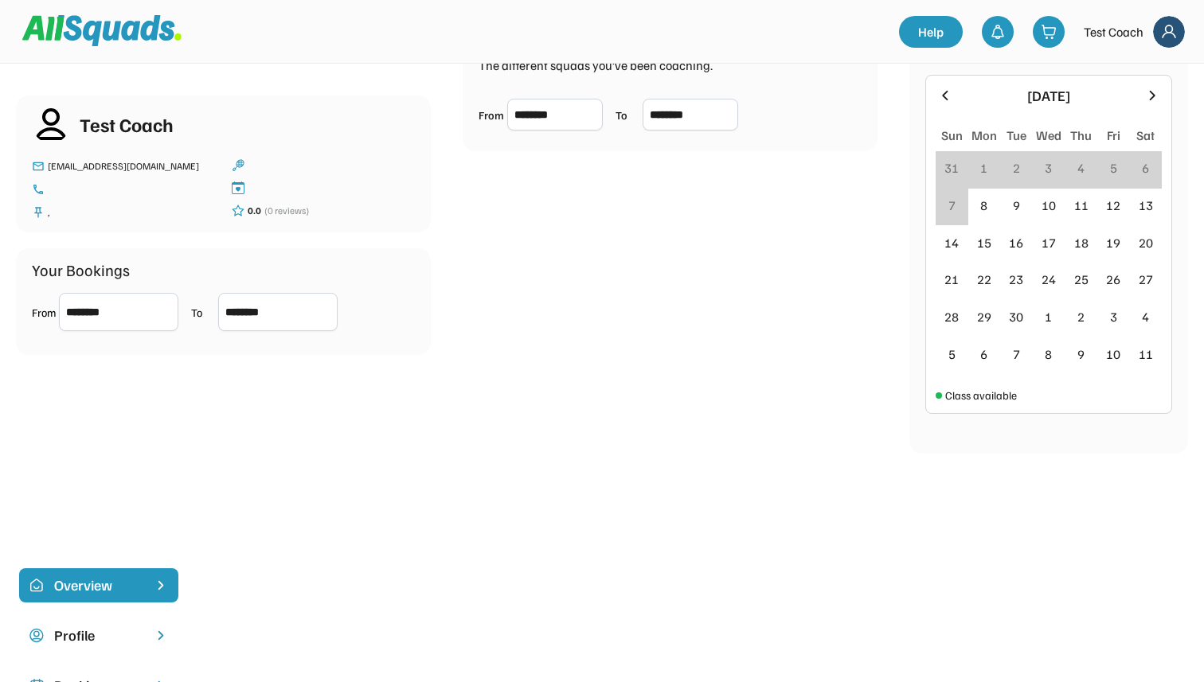  What do you see at coordinates (80, 270) in the screenshot?
I see `div: Your Bookings` at bounding box center [80, 270].